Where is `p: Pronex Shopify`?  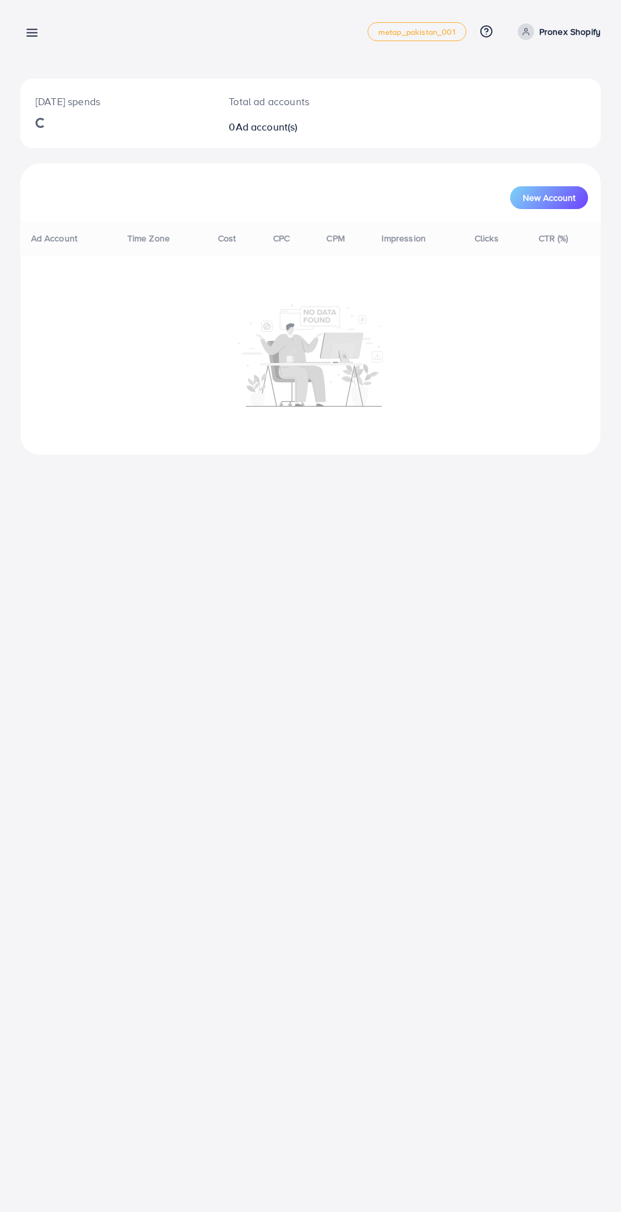 p: Pronex Shopify is located at coordinates (570, 32).